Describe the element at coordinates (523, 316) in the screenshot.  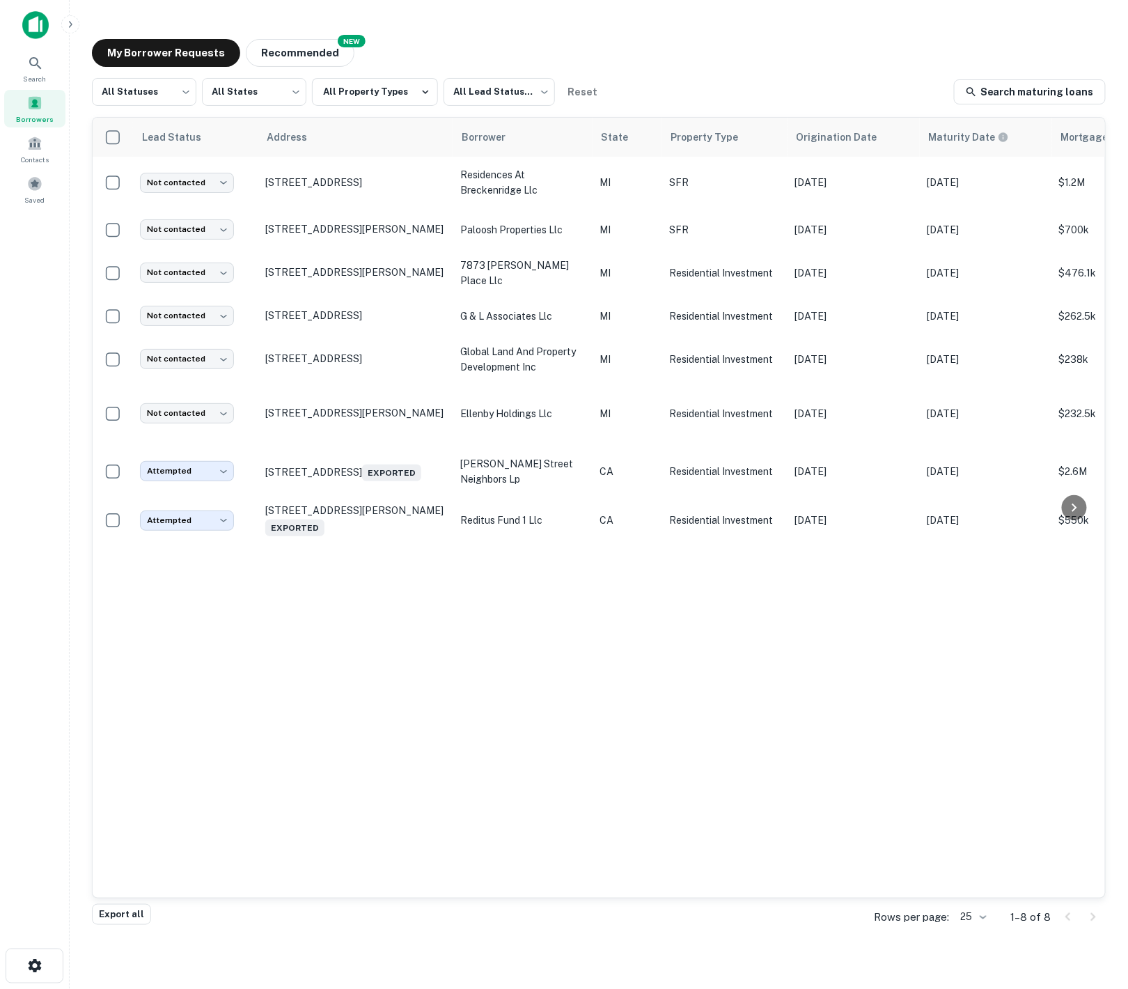
I see `p: g & l associates llc` at that location.